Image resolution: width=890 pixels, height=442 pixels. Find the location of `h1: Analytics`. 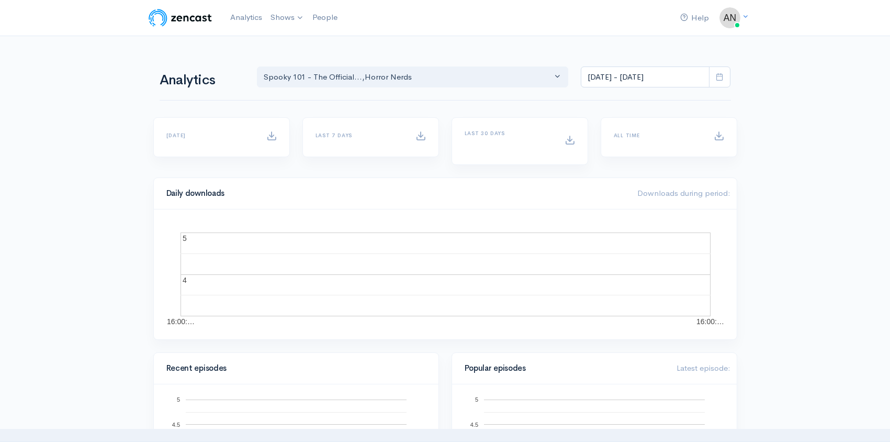

h1: Analytics is located at coordinates (202, 80).